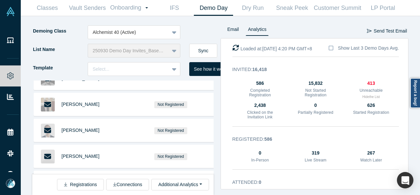  I want to click on div: 15,832, so click(315, 83).